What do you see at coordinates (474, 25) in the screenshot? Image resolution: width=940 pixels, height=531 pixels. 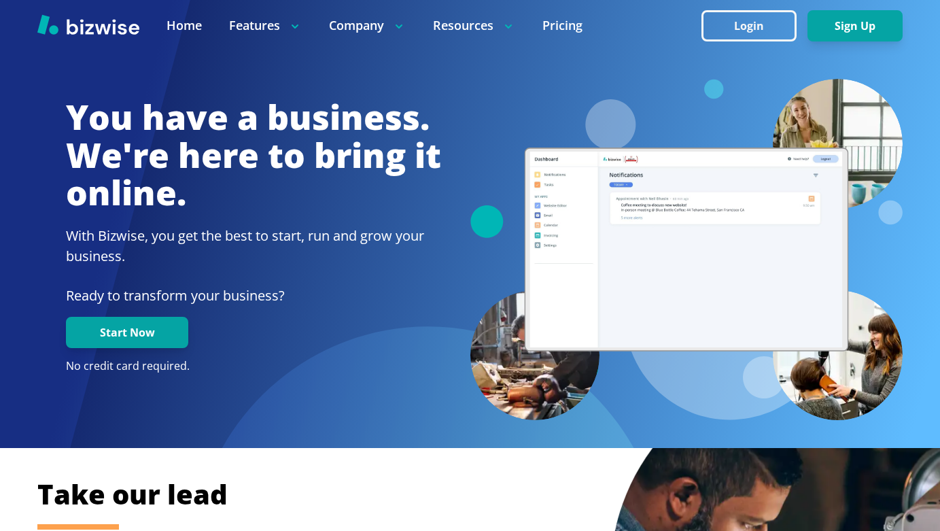 I see `p: Resources` at bounding box center [474, 25].